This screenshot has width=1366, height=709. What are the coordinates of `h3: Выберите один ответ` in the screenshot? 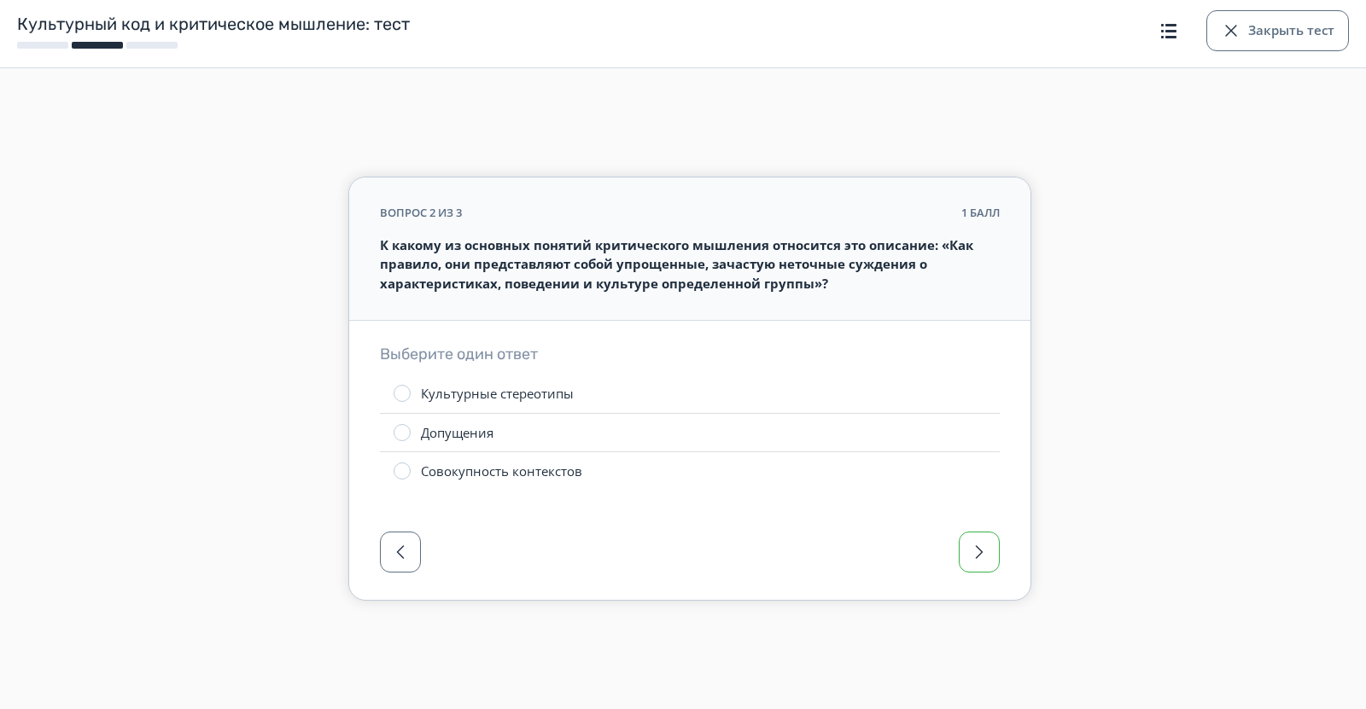 It's located at (690, 354).